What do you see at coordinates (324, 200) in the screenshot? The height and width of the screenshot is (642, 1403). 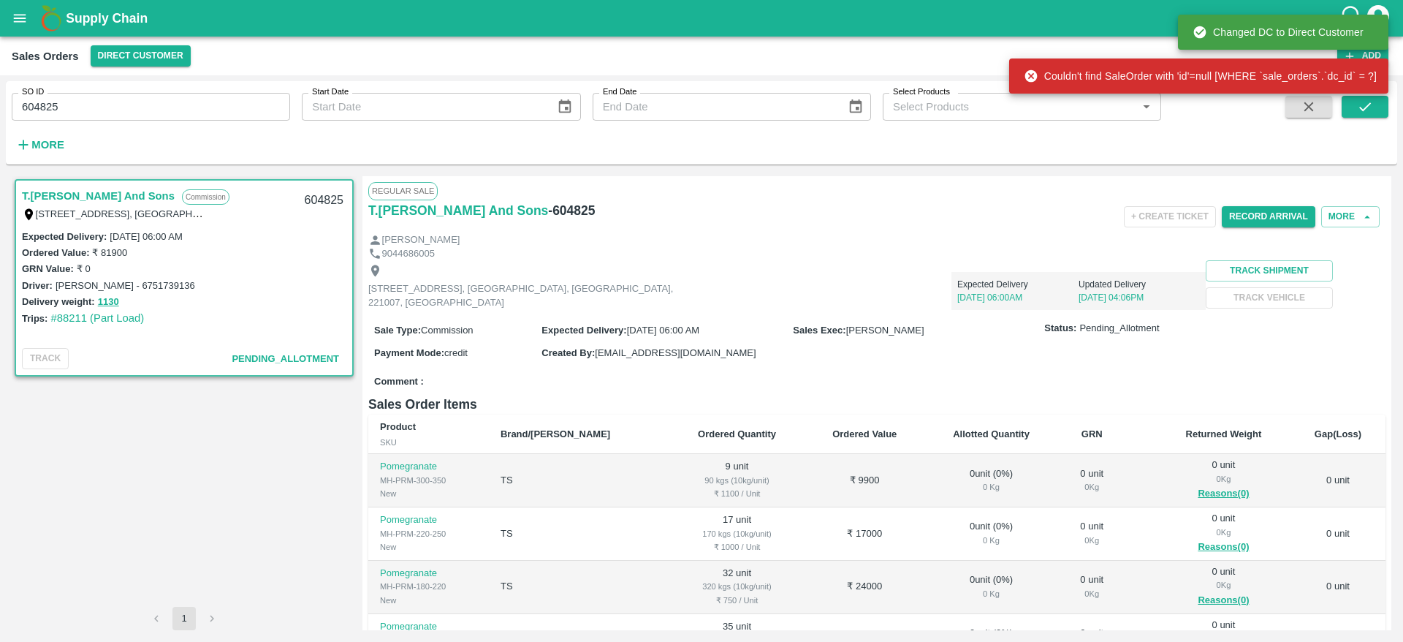 I see `div: 604825` at bounding box center [324, 200].